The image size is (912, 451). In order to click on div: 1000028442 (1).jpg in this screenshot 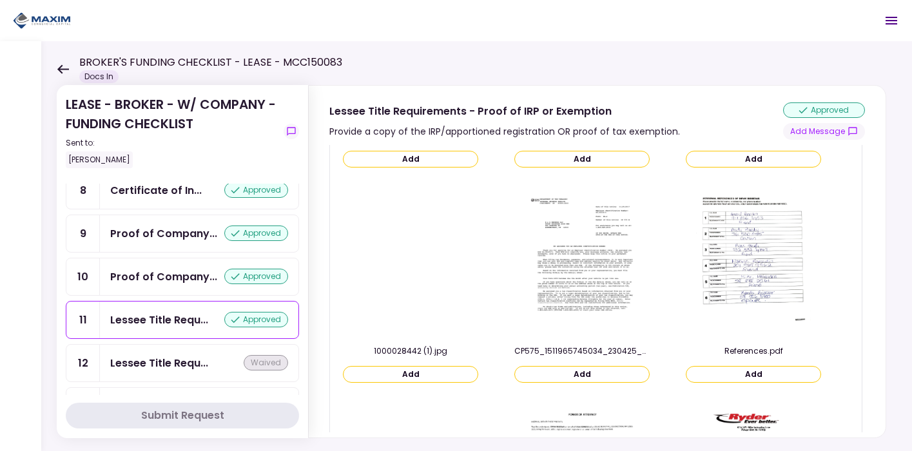, I will do `click(411, 351)`.